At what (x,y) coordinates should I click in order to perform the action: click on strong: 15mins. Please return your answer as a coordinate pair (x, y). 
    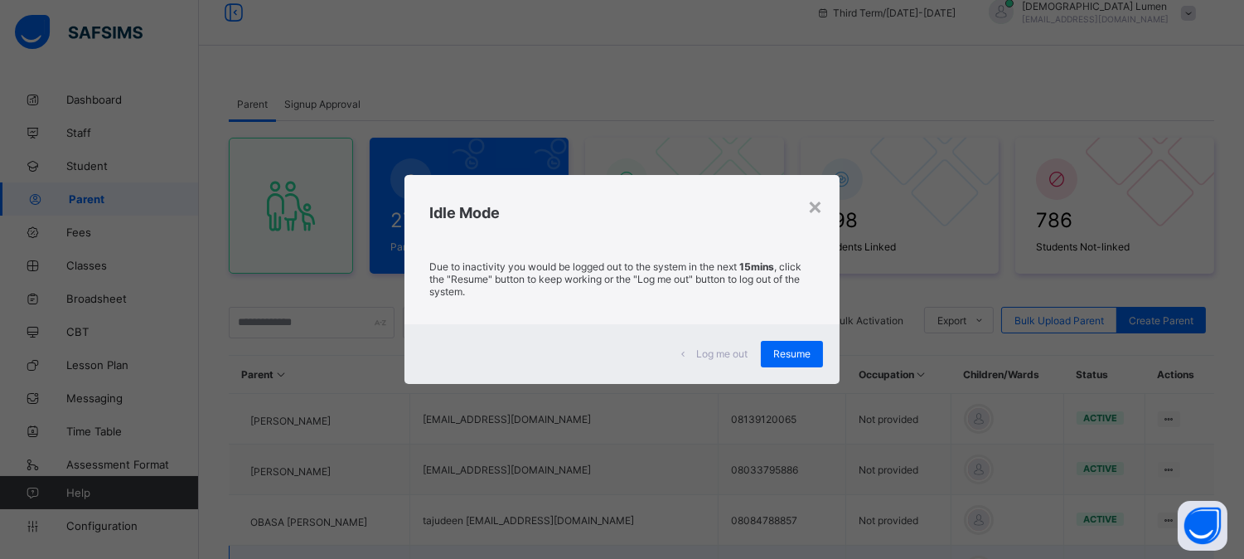
    Looking at the image, I should click on (757, 266).